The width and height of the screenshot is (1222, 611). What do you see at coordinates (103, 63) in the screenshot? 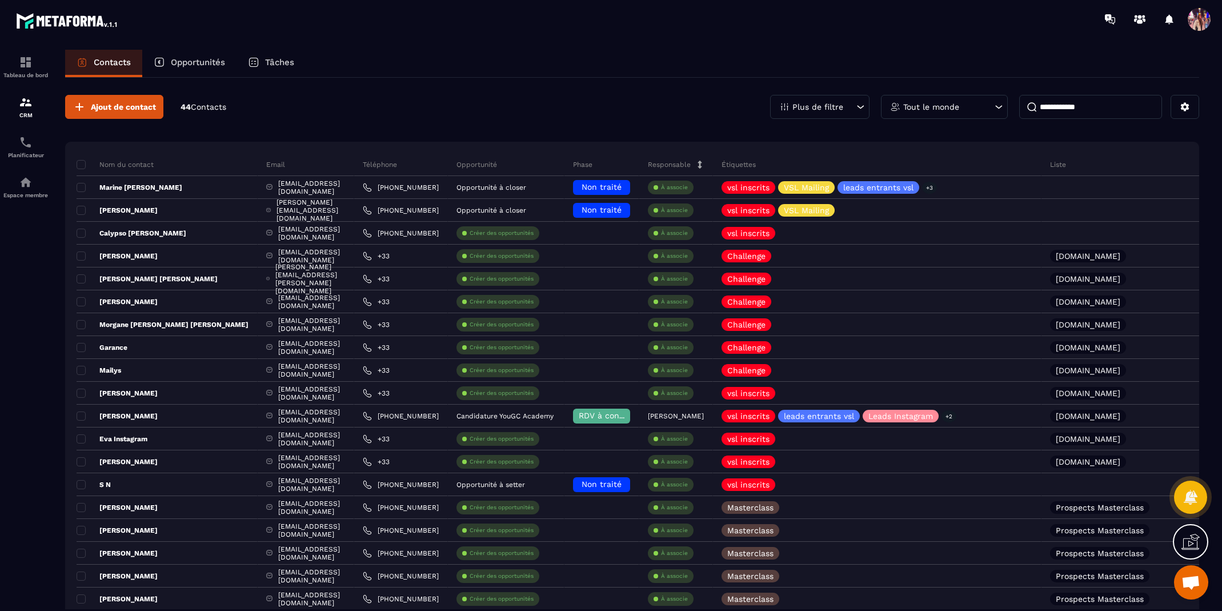
I see `a: Contacts` at bounding box center [103, 63].